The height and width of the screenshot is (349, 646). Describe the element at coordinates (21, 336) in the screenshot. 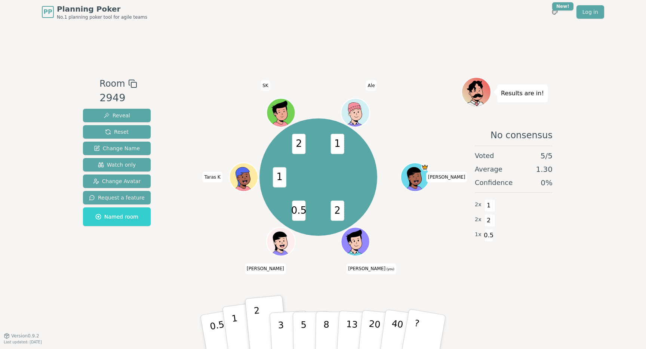

I see `button: Version0.9.2` at that location.